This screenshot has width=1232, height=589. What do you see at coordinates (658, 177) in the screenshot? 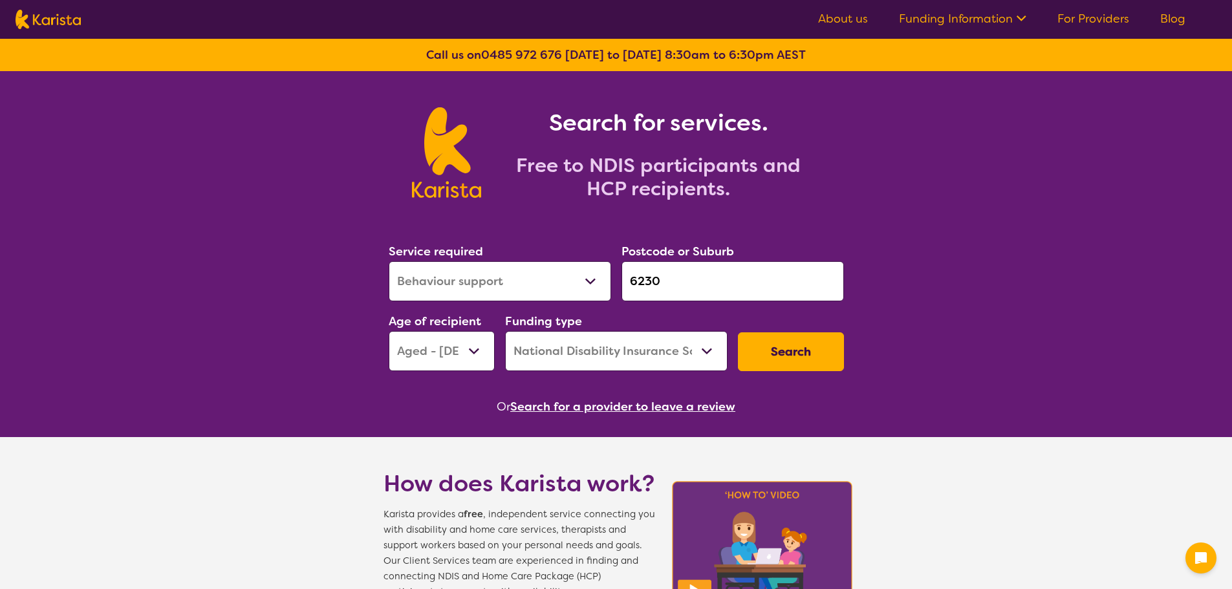
I see `h2: Free to NDIS participants and HCP recipients.` at bounding box center [658, 177].